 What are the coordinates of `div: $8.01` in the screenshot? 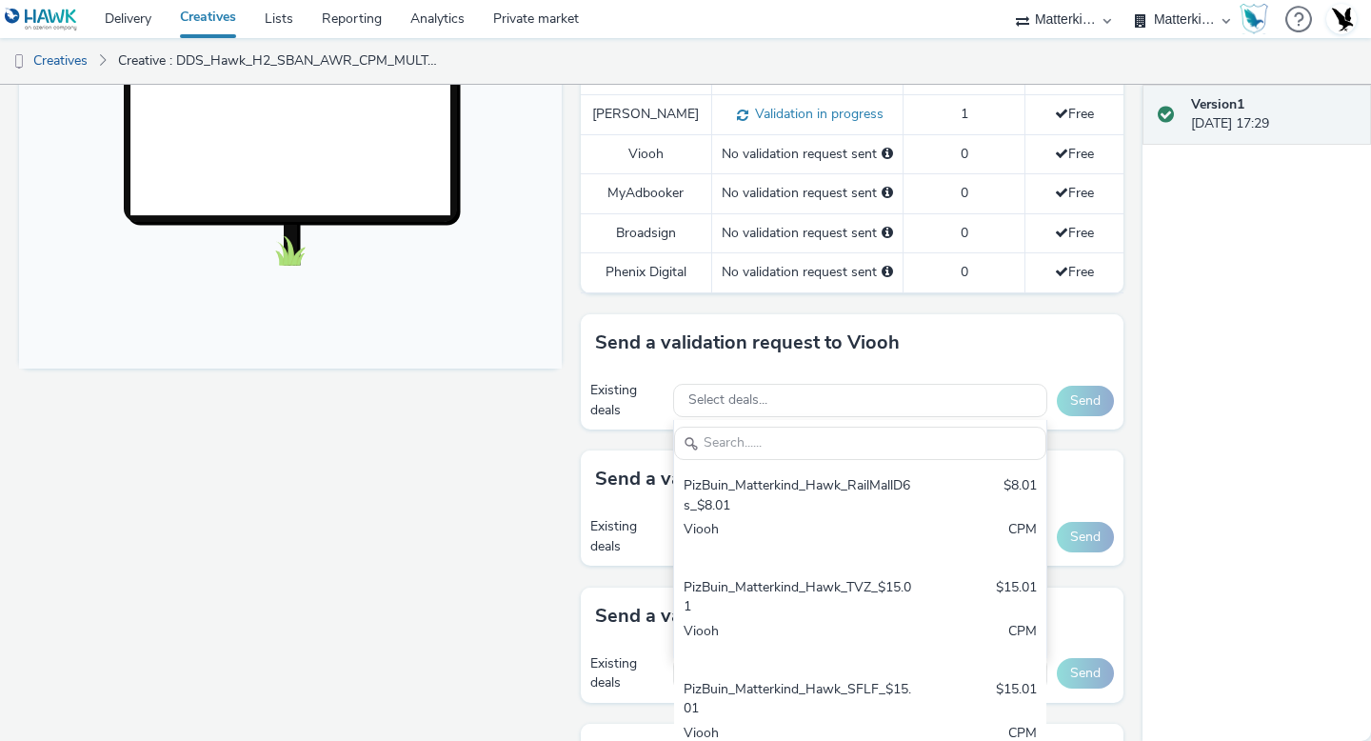 It's located at (1020, 495).